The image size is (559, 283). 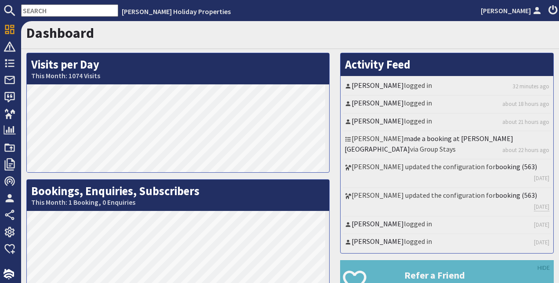 I want to click on a: Activity Feed, so click(x=377, y=64).